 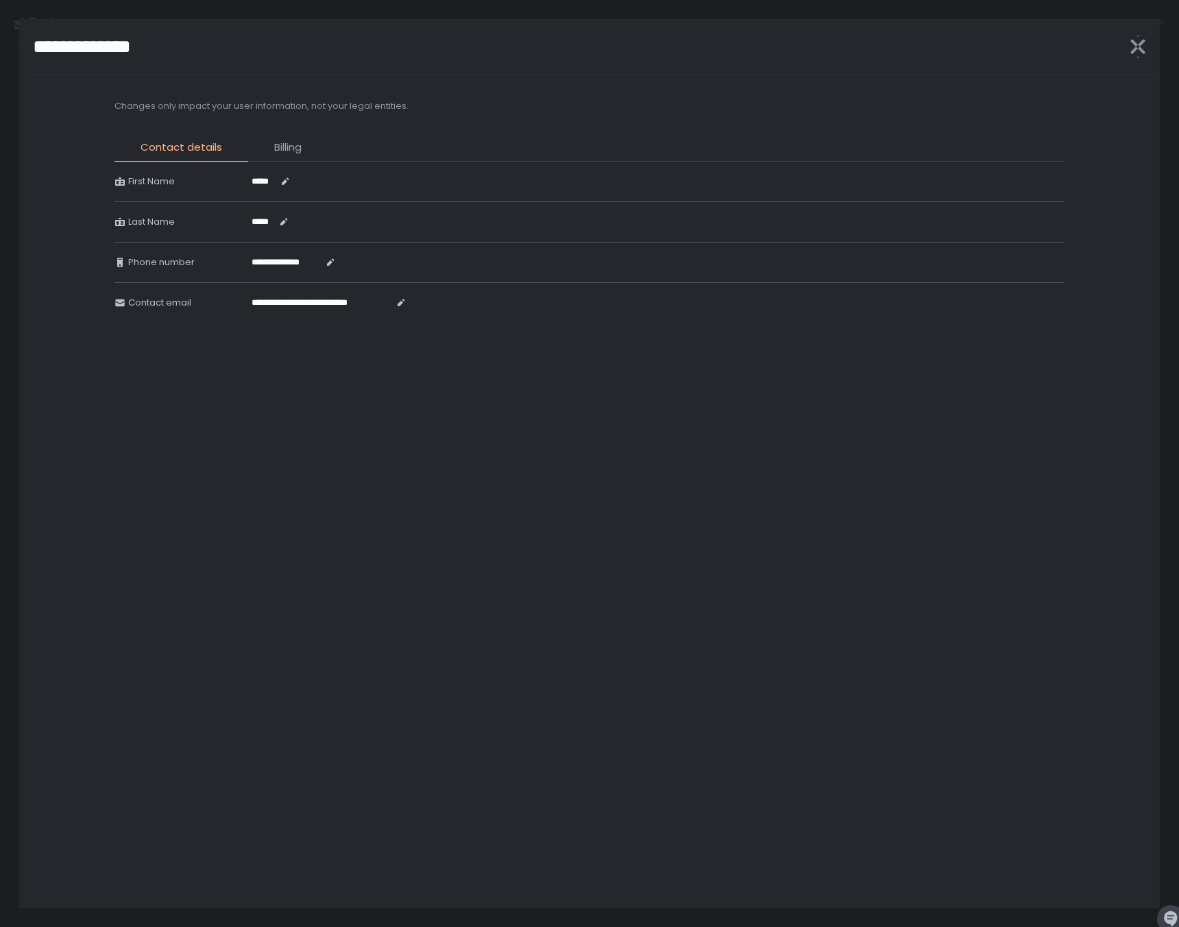 I want to click on h2: Changes only impact your user information, not your legal entities., so click(x=261, y=106).